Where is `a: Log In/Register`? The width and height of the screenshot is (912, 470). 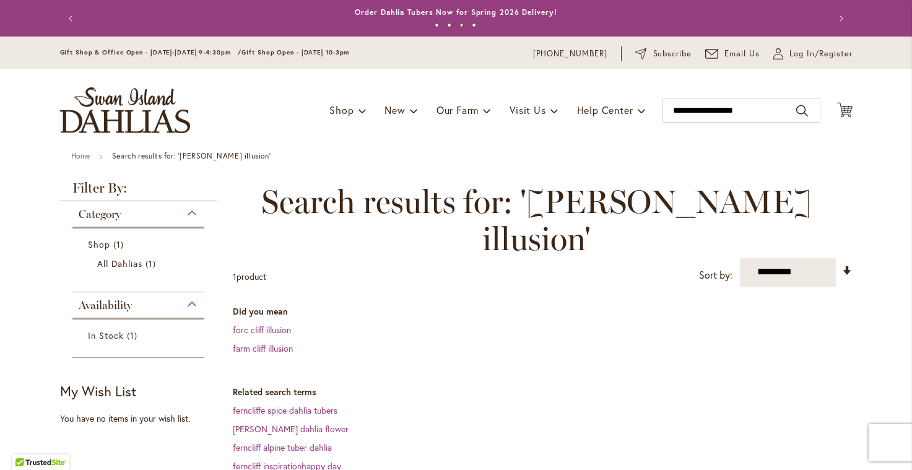
a: Log In/Register is located at coordinates (813, 54).